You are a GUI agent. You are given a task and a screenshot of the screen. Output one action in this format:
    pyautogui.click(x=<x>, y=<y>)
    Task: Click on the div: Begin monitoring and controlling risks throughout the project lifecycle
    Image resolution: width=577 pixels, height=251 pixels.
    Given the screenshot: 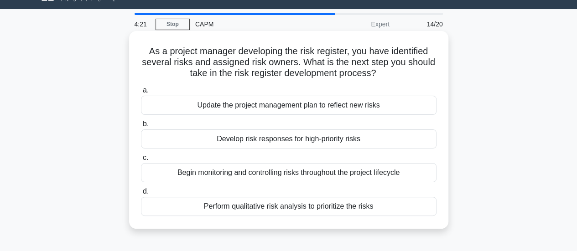 What is the action you would take?
    pyautogui.click(x=289, y=173)
    